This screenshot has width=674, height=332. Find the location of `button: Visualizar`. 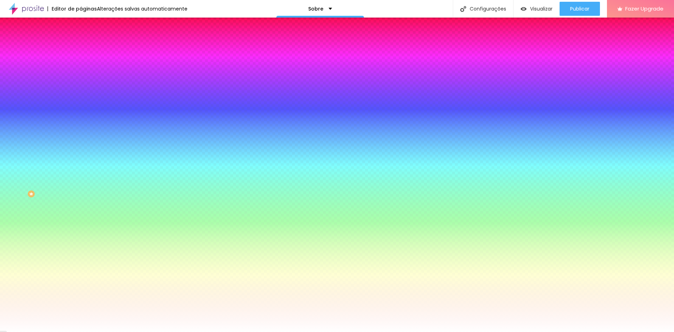

button: Visualizar is located at coordinates (536, 9).